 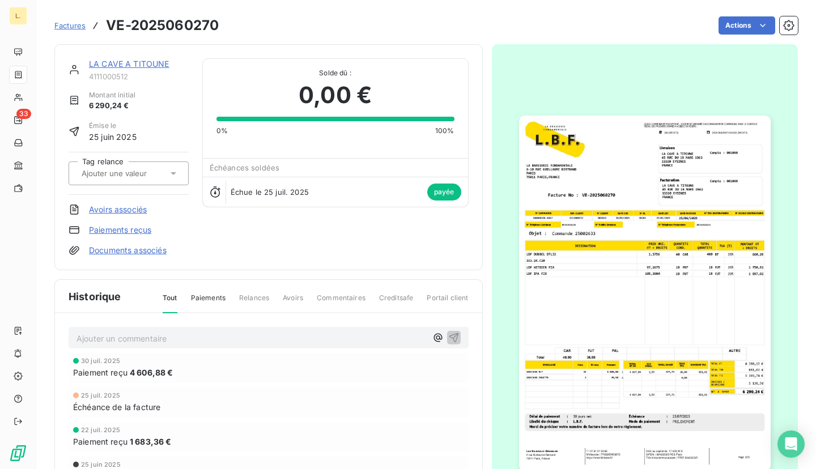 What do you see at coordinates (151, 372) in the screenshot?
I see `span: 4 606,88 €` at bounding box center [151, 372].